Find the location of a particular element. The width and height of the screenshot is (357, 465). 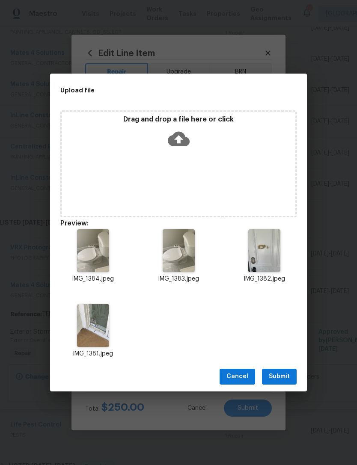

button: Submit is located at coordinates (279, 376).